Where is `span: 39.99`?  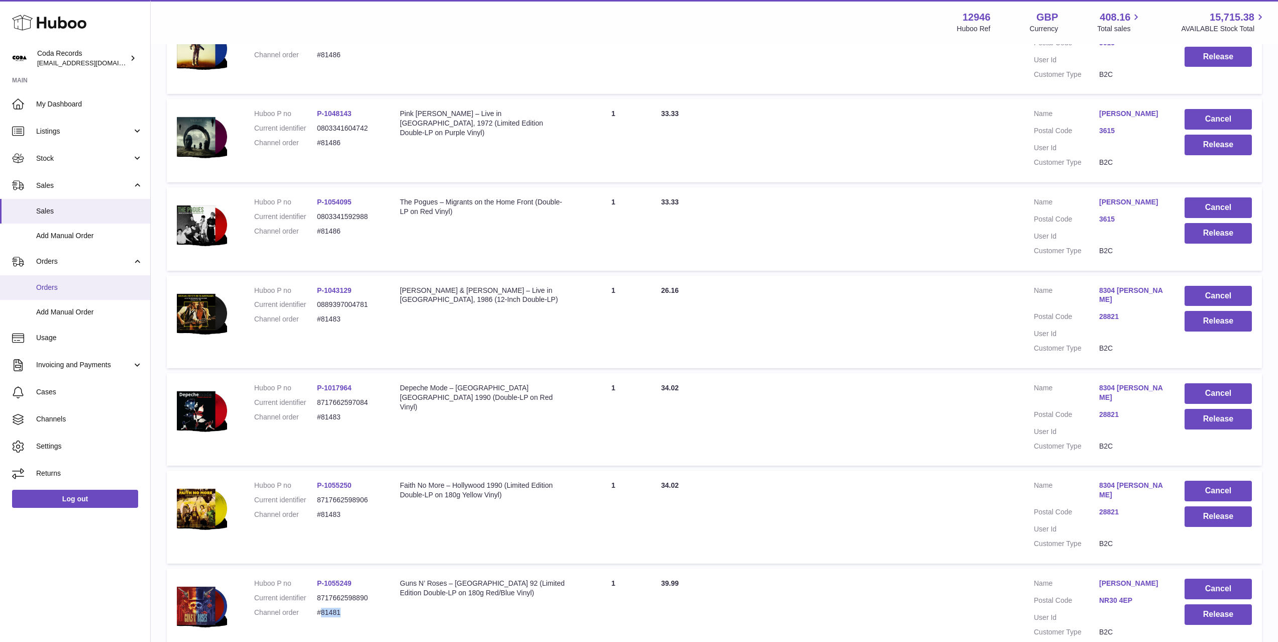 span: 39.99 is located at coordinates (669, 583).